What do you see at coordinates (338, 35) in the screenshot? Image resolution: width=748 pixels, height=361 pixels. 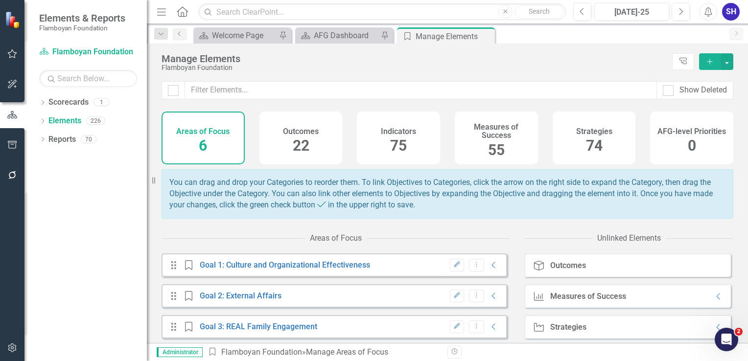 I see `a: AFG Dashboard` at bounding box center [338, 35].